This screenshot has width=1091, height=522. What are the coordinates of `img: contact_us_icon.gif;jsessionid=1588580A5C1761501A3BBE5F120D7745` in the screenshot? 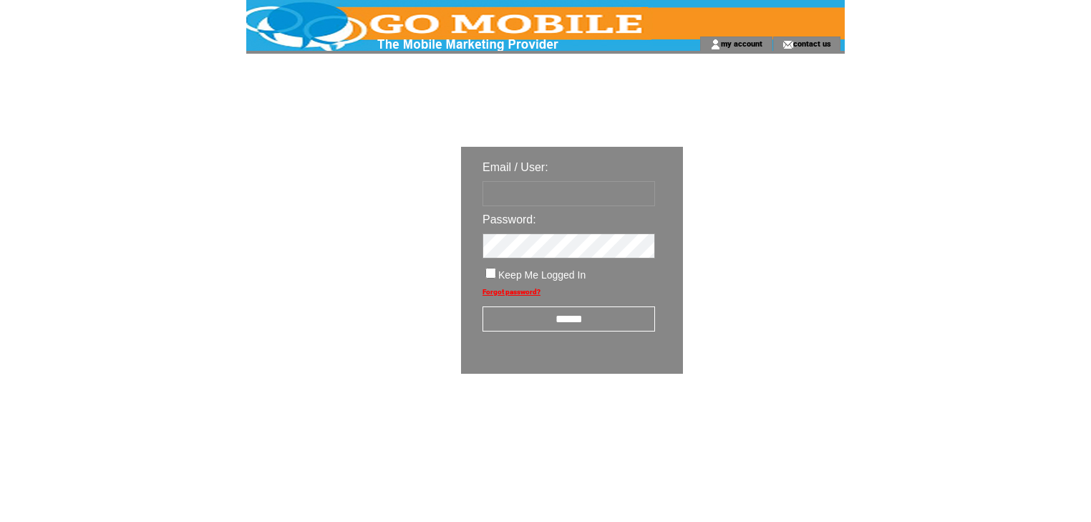 It's located at (787, 44).